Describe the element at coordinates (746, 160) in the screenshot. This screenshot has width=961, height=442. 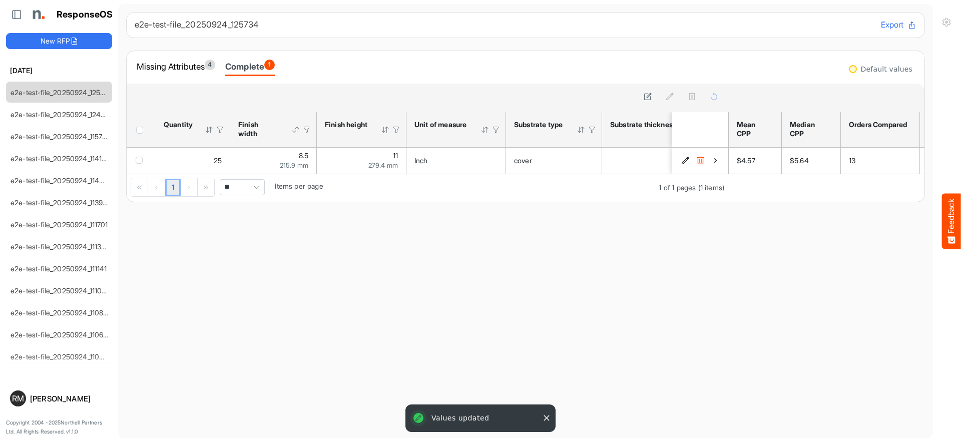
I see `span: $4.57` at that location.